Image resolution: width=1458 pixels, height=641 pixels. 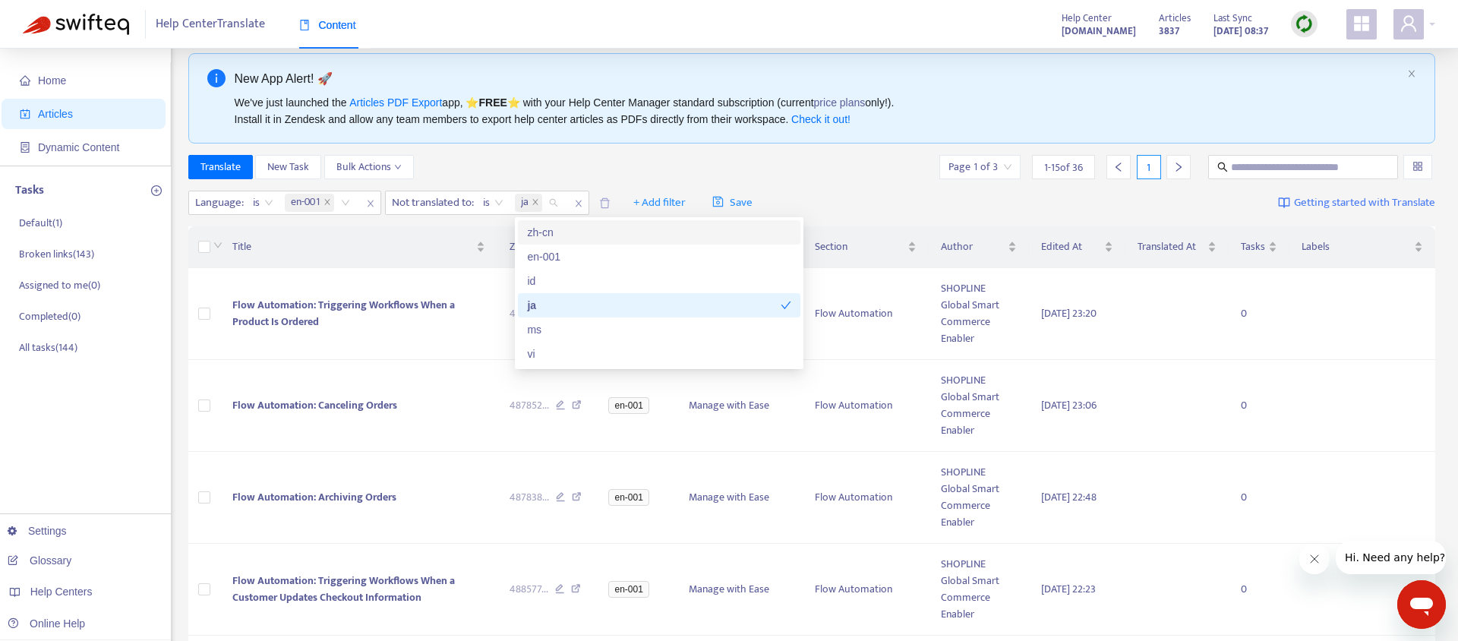 I want to click on p: Completed ( 0 ), so click(x=49, y=316).